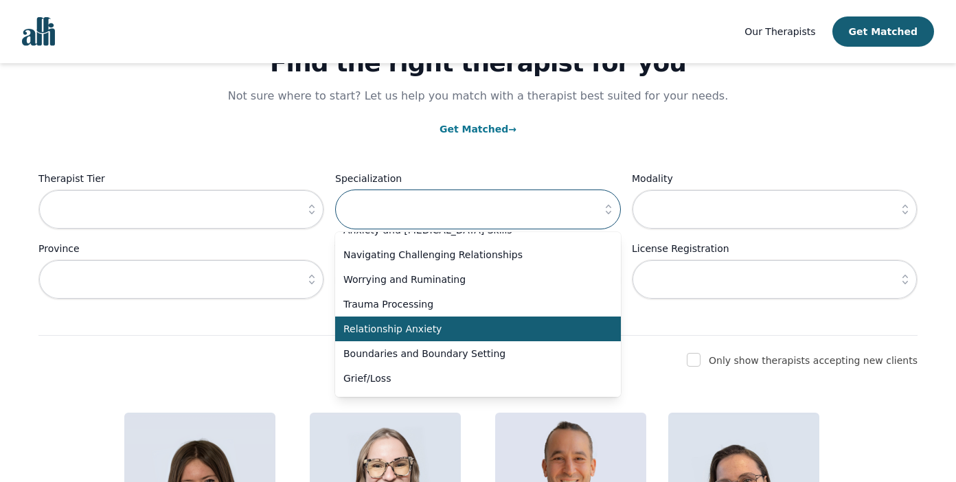 This screenshot has height=482, width=956. What do you see at coordinates (813, 361) in the screenshot?
I see `label: Only show therapists accepting new clients` at bounding box center [813, 361].